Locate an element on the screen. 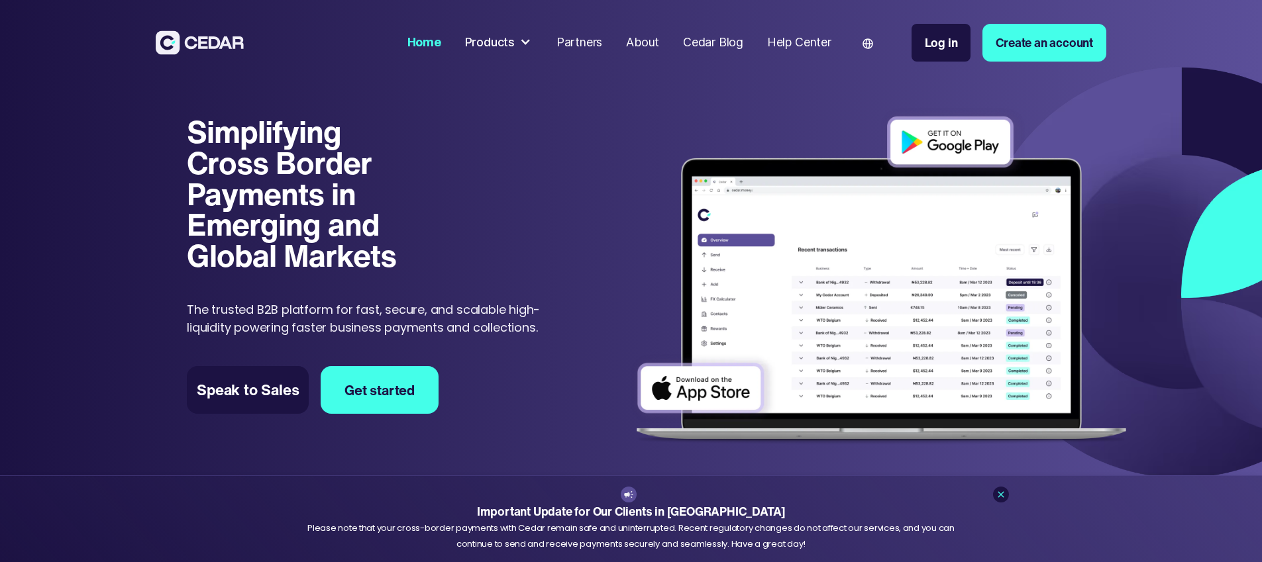  a: Log in is located at coordinates (941, 42).